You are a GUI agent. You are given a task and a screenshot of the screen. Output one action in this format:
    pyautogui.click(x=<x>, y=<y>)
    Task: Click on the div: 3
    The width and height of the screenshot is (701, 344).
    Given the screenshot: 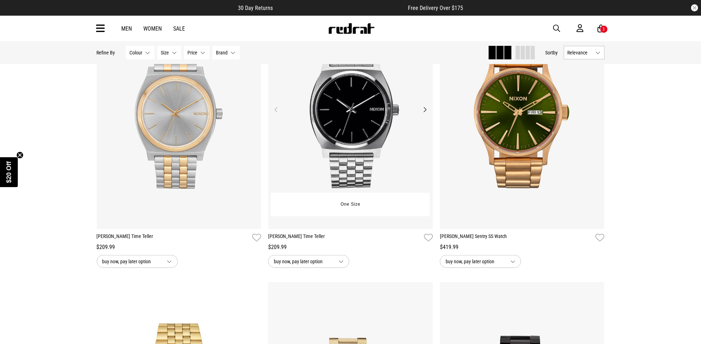 What is the action you would take?
    pyautogui.click(x=604, y=29)
    